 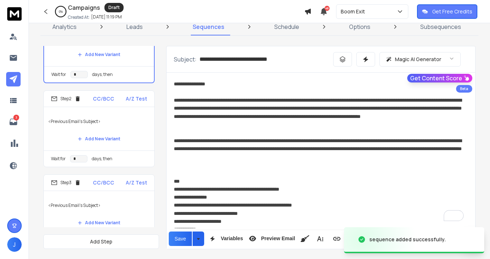 What do you see at coordinates (447, 12) in the screenshot?
I see `button: Get Free Credits` at bounding box center [447, 12].